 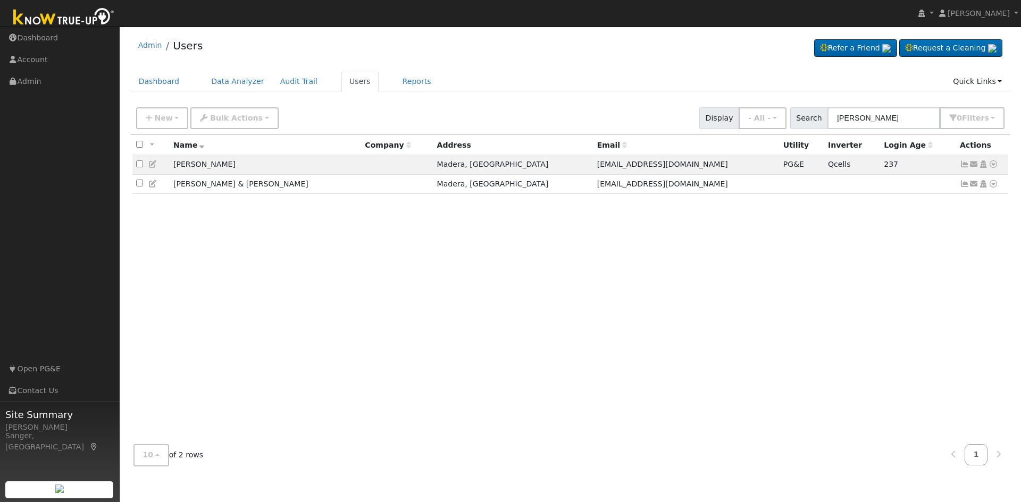 I want to click on span: Name, so click(x=189, y=145).